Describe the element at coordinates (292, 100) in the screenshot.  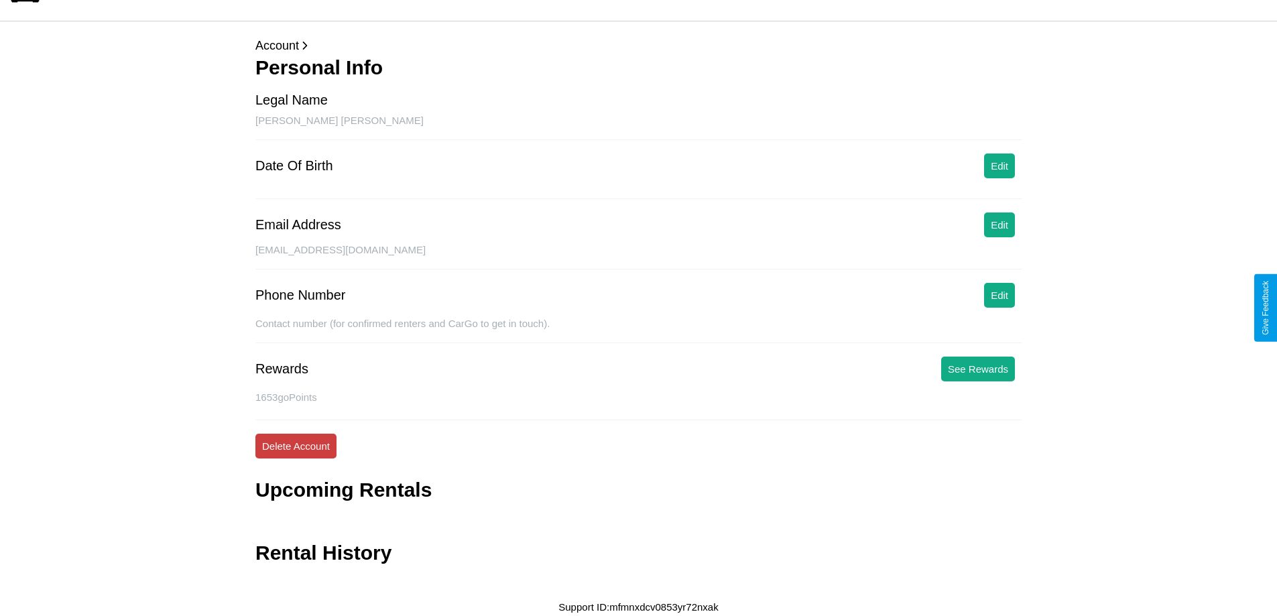
I see `div: Legal Name` at that location.